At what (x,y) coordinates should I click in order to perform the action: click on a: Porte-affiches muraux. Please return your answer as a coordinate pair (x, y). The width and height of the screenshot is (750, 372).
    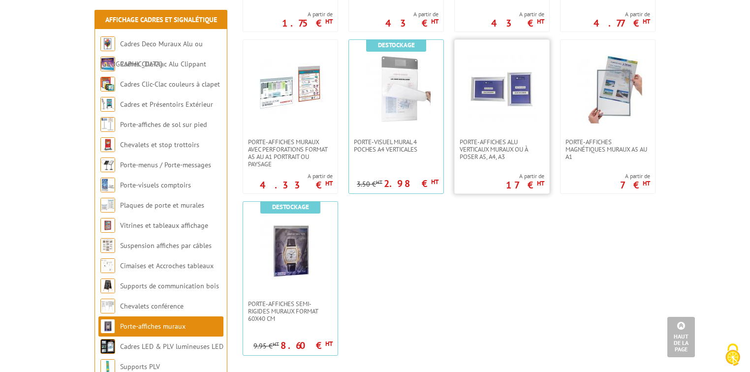
    Looking at the image, I should click on (153, 326).